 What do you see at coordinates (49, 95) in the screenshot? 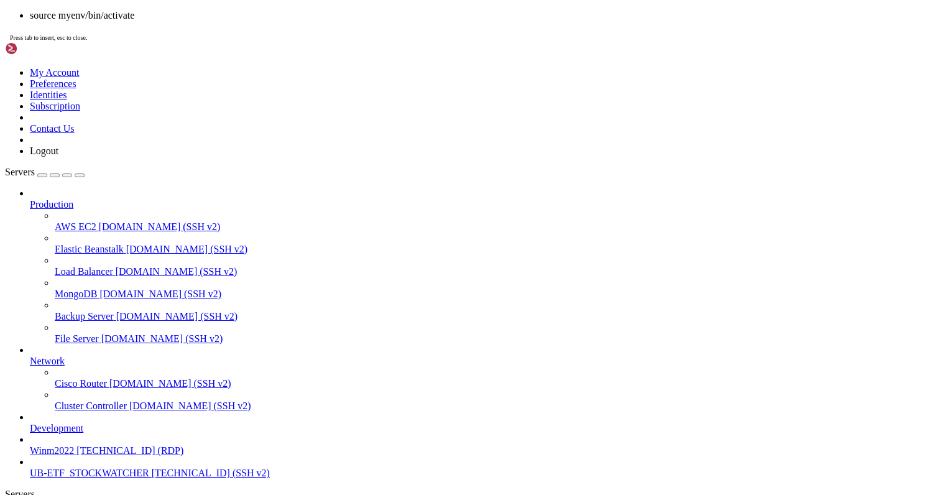
I see `a: Identities` at bounding box center [49, 95].